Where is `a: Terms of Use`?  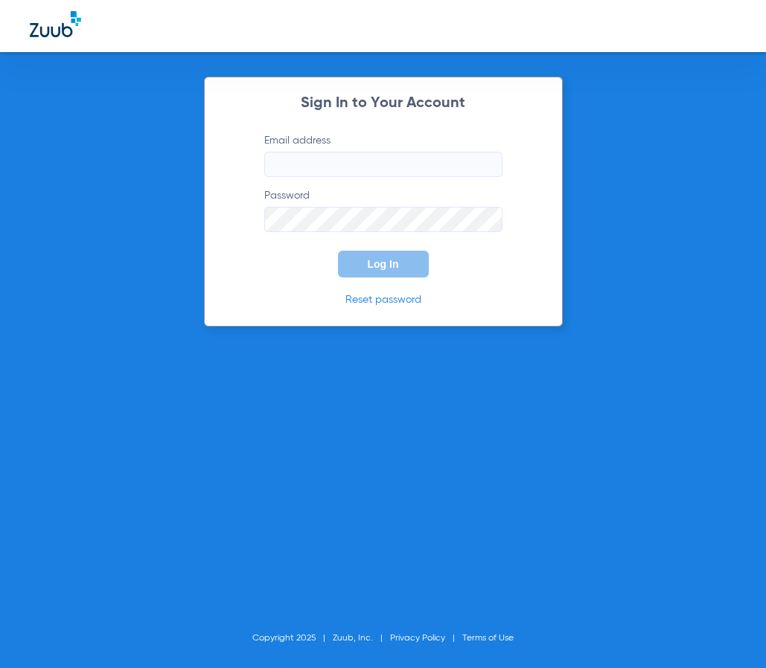
a: Terms of Use is located at coordinates (487, 638).